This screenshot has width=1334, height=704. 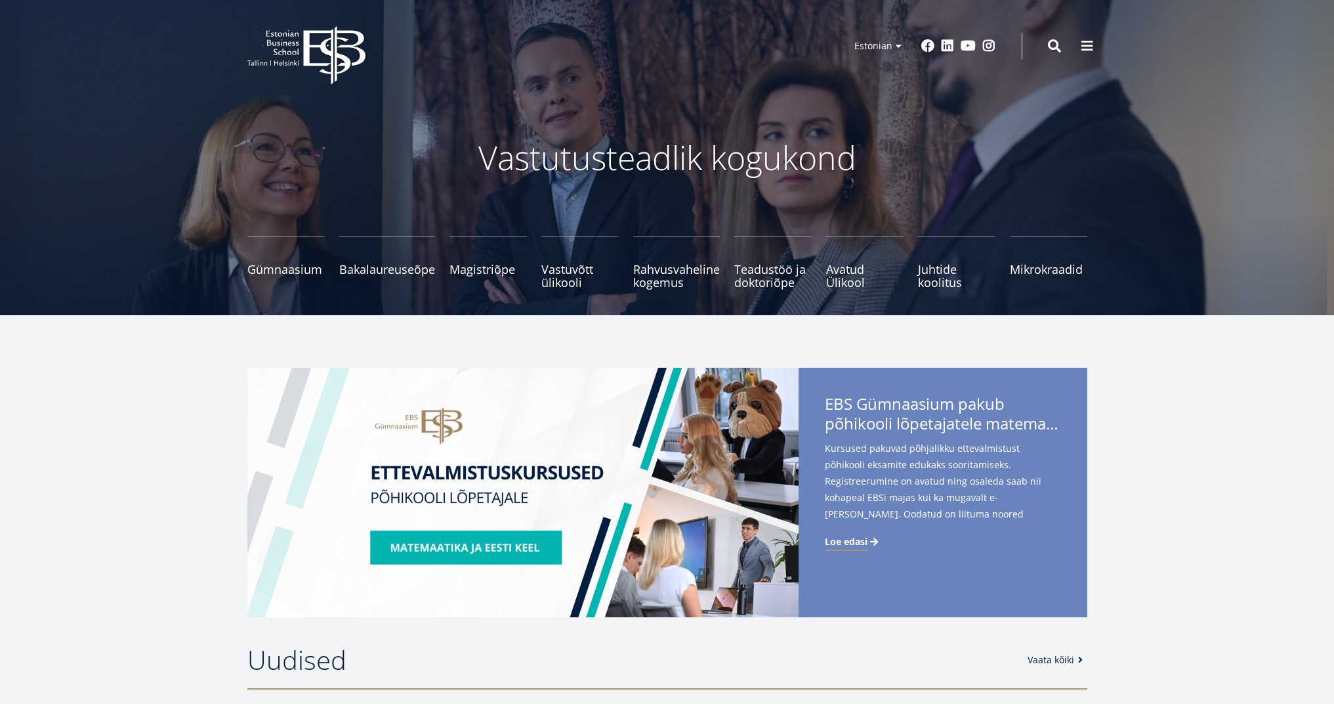 What do you see at coordinates (989, 46) in the screenshot?
I see `a: Instagram` at bounding box center [989, 46].